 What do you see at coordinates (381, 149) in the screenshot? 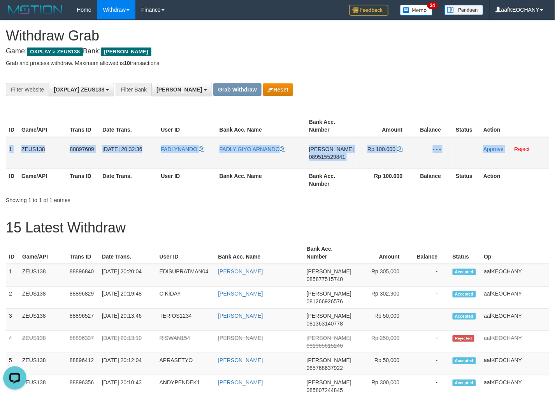
I see `span: Rp 100.000` at bounding box center [381, 149].